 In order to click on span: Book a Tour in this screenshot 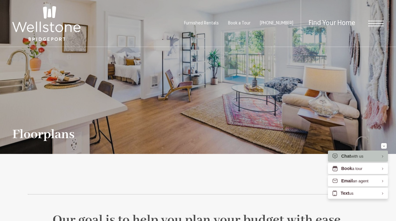, I will do `click(239, 23)`.